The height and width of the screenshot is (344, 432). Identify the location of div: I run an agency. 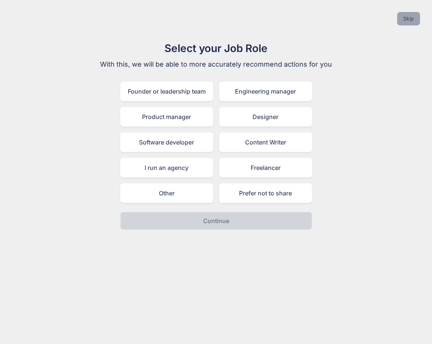
(167, 168).